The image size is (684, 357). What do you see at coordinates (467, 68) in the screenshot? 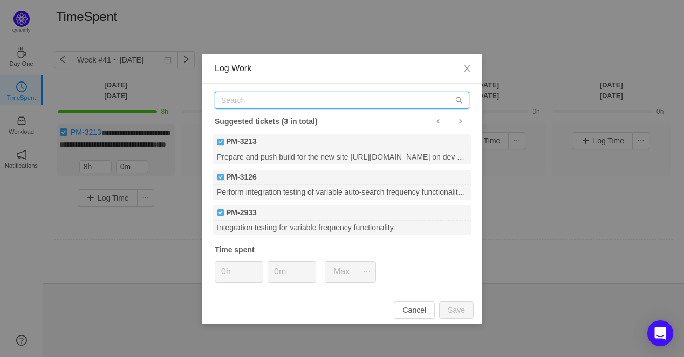
I see `i: icon: close` at bounding box center [467, 68].